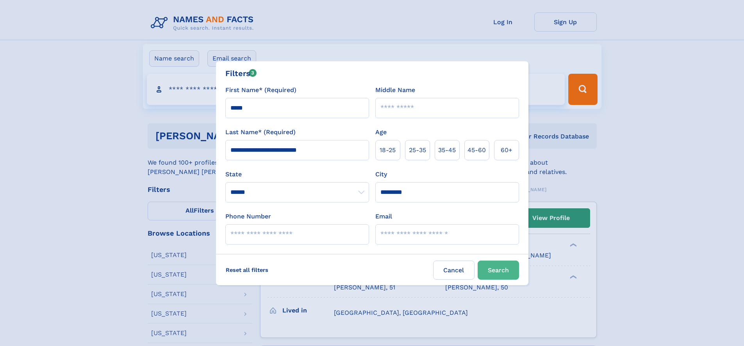  I want to click on label: Email, so click(383, 217).